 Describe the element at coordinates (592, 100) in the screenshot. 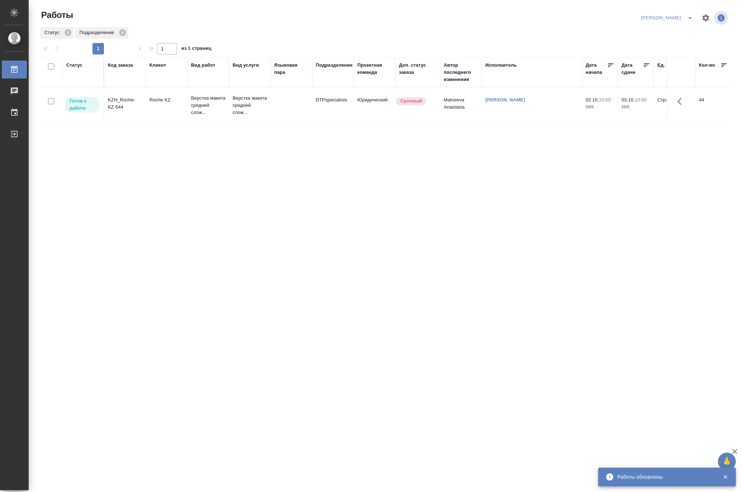

I see `p: 02.10,` at that location.